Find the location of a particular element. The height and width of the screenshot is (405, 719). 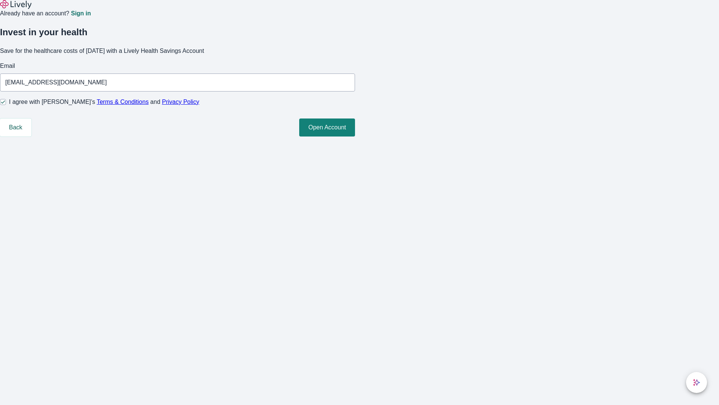

a: Terms & Conditions is located at coordinates (122, 102).